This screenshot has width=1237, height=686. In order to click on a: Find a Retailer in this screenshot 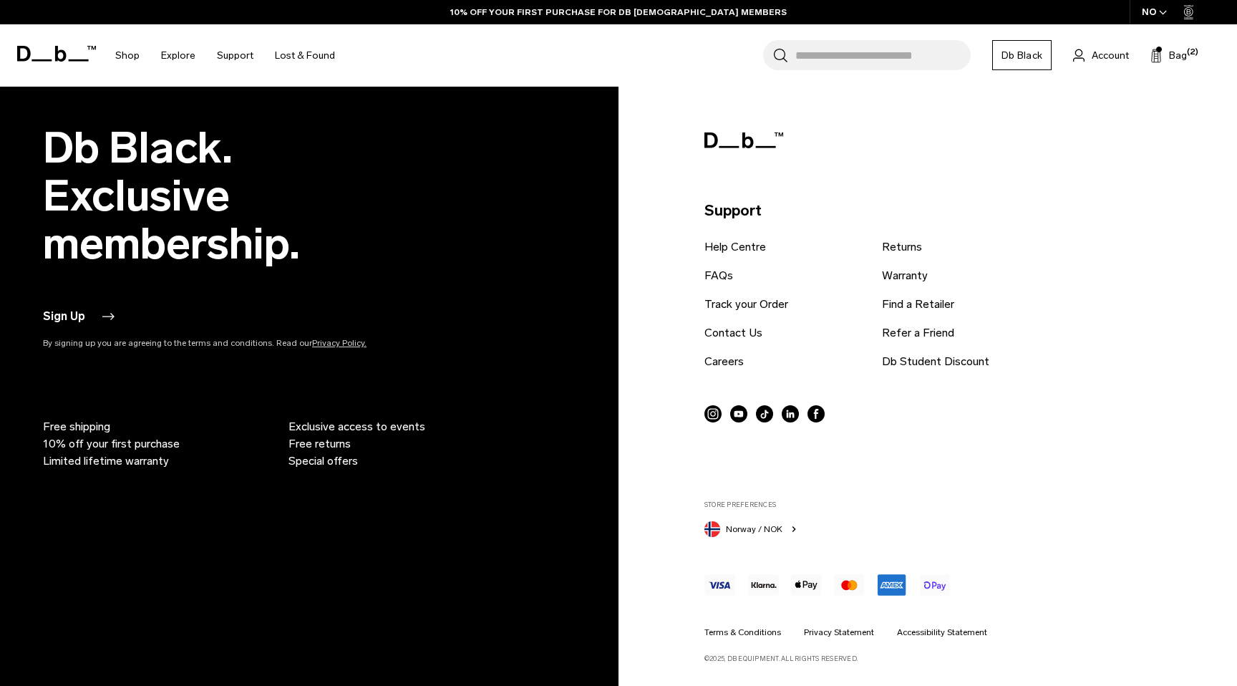, I will do `click(918, 304)`.